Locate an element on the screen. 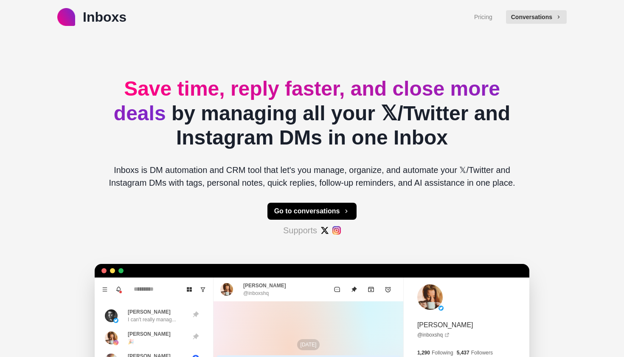 Image resolution: width=624 pixels, height=357 pixels. p: Followers is located at coordinates (482, 352).